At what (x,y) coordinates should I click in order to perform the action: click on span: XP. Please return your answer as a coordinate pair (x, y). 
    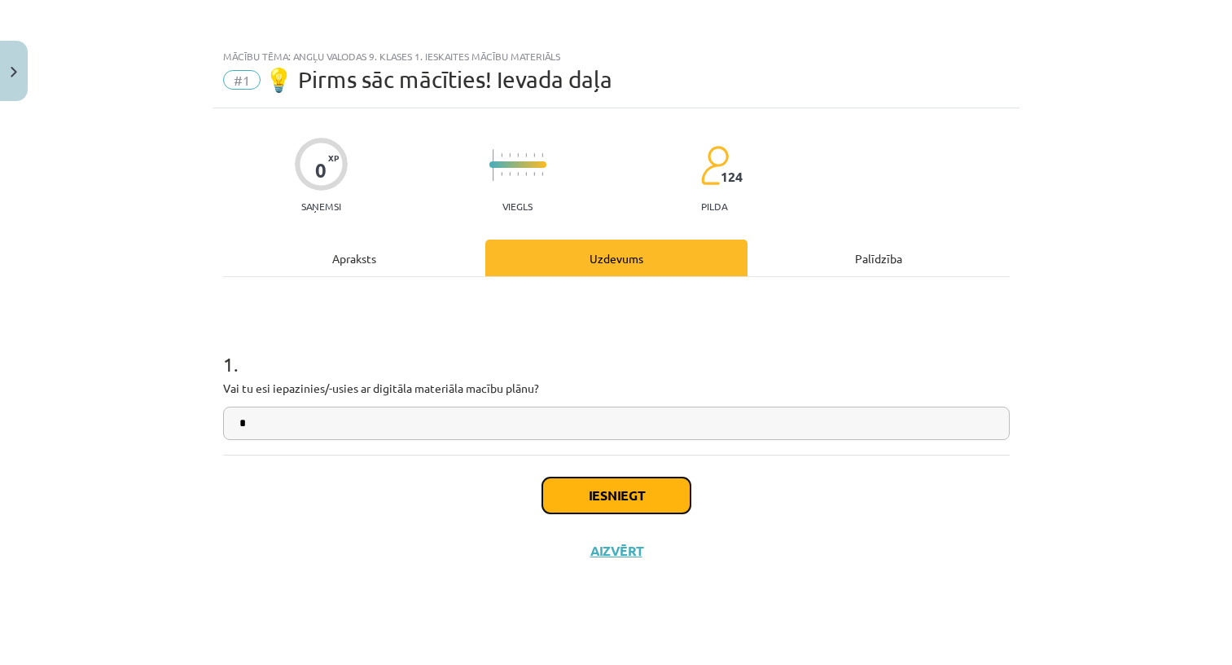
    Looking at the image, I should click on (333, 157).